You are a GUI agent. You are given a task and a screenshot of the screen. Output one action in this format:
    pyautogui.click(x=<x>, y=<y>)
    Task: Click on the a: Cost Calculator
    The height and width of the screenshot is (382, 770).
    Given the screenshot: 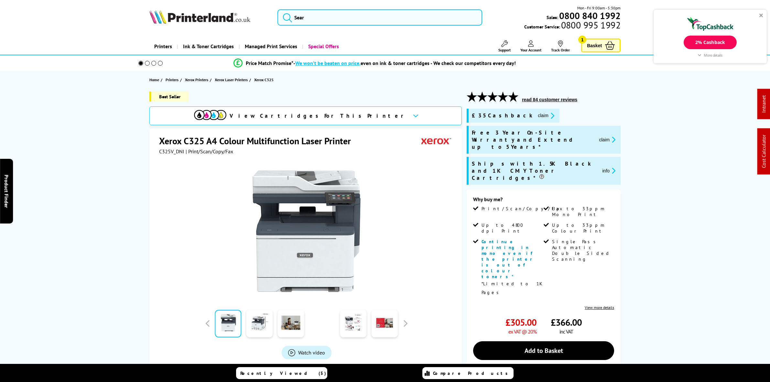 What is the action you would take?
    pyautogui.click(x=764, y=151)
    